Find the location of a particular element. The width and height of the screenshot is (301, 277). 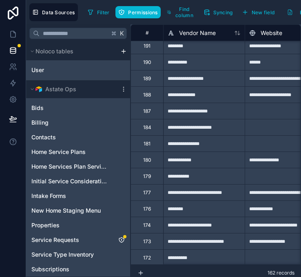

a: Home Service Plans is located at coordinates (70, 152).